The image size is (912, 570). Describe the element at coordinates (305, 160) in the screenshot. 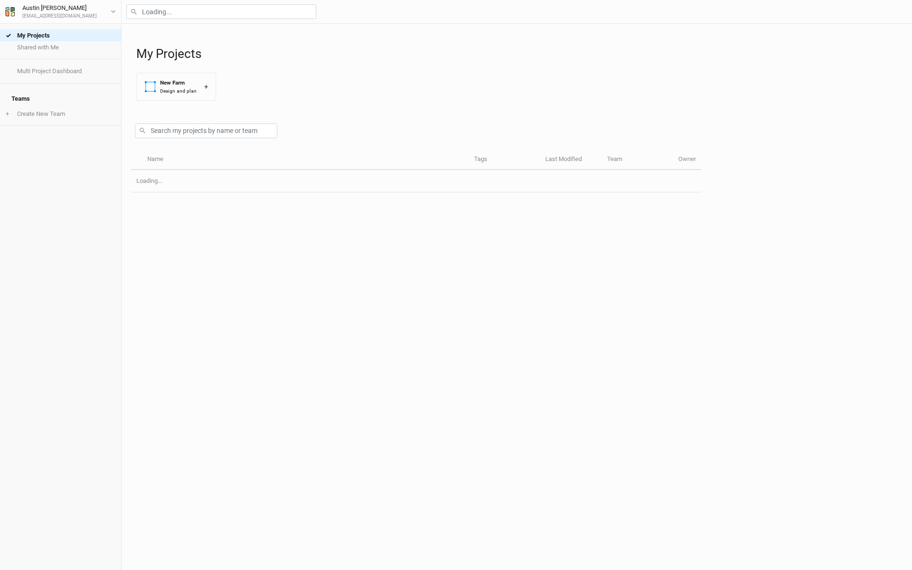

I see `th: Name` at that location.